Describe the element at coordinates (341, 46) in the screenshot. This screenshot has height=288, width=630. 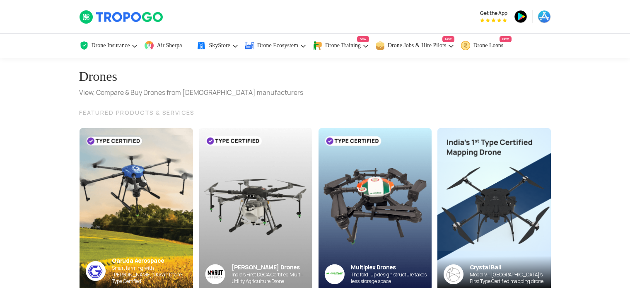
I see `a: Drone TrainingNew` at that location.